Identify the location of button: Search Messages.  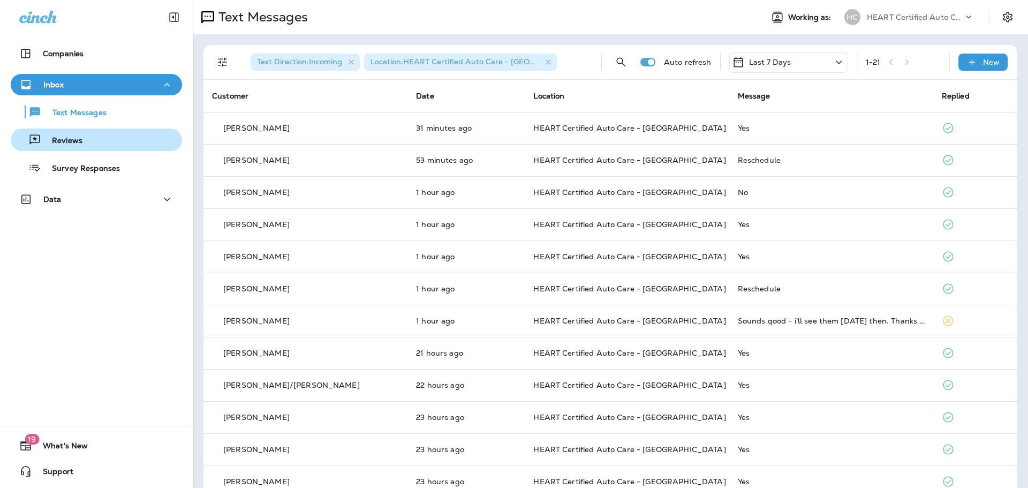
(621, 62).